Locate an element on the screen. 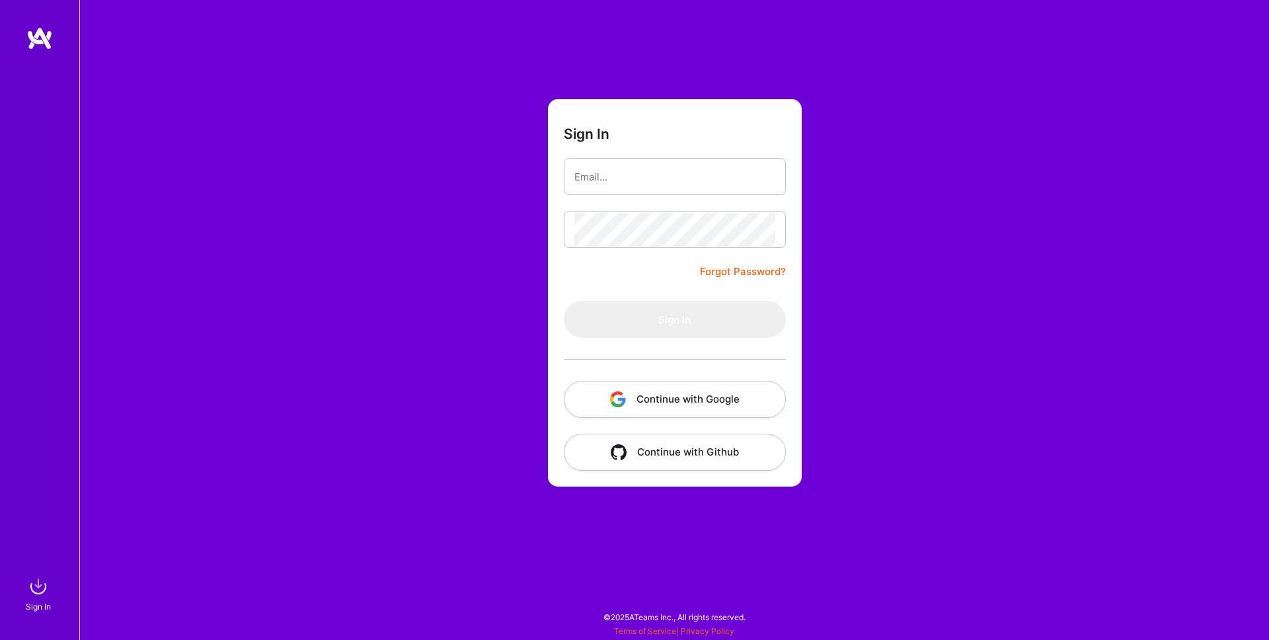  div: Sign In is located at coordinates (38, 606).